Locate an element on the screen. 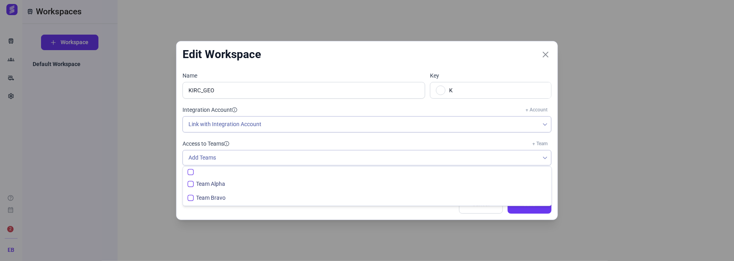 Image resolution: width=734 pixels, height=261 pixels. input: Key is located at coordinates (499, 90).